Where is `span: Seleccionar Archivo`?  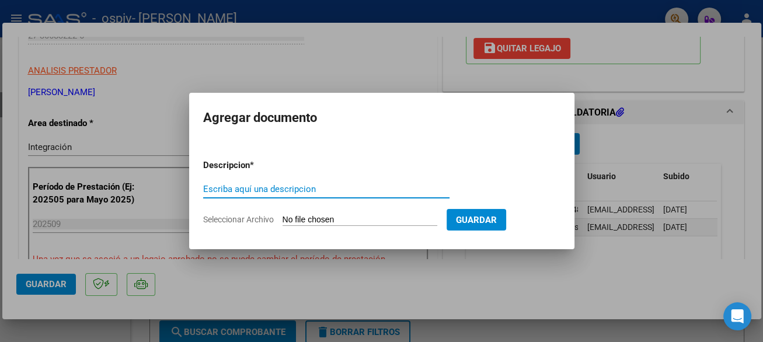 span: Seleccionar Archivo is located at coordinates (238, 219).